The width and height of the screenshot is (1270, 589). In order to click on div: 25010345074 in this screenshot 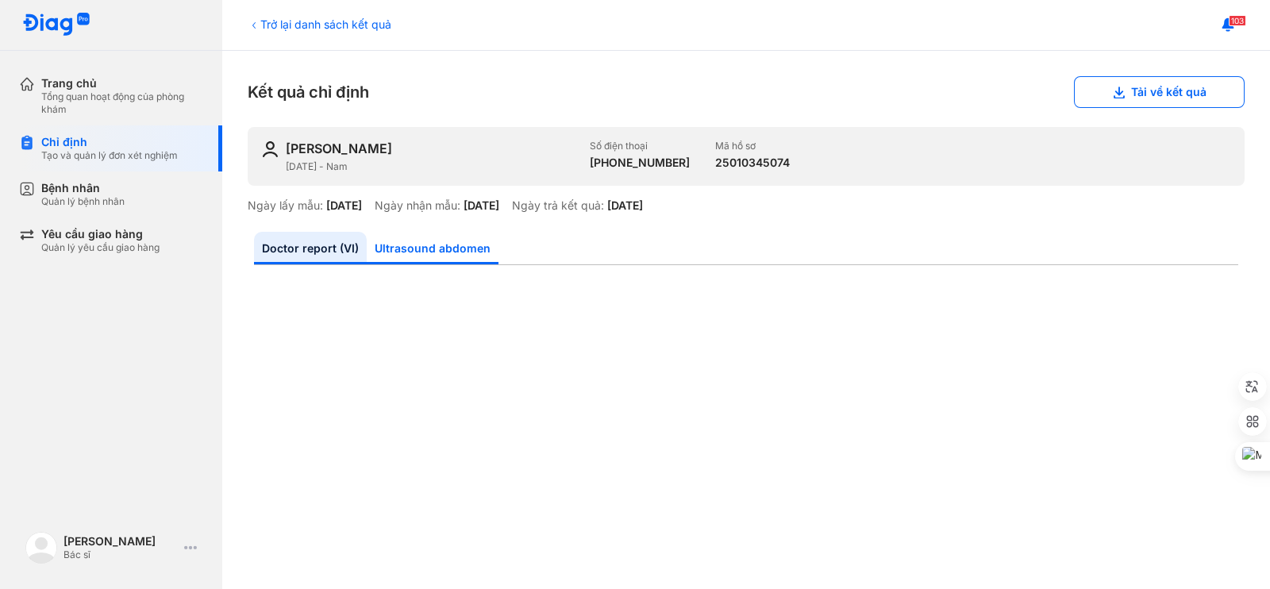, I will do `click(752, 163)`.